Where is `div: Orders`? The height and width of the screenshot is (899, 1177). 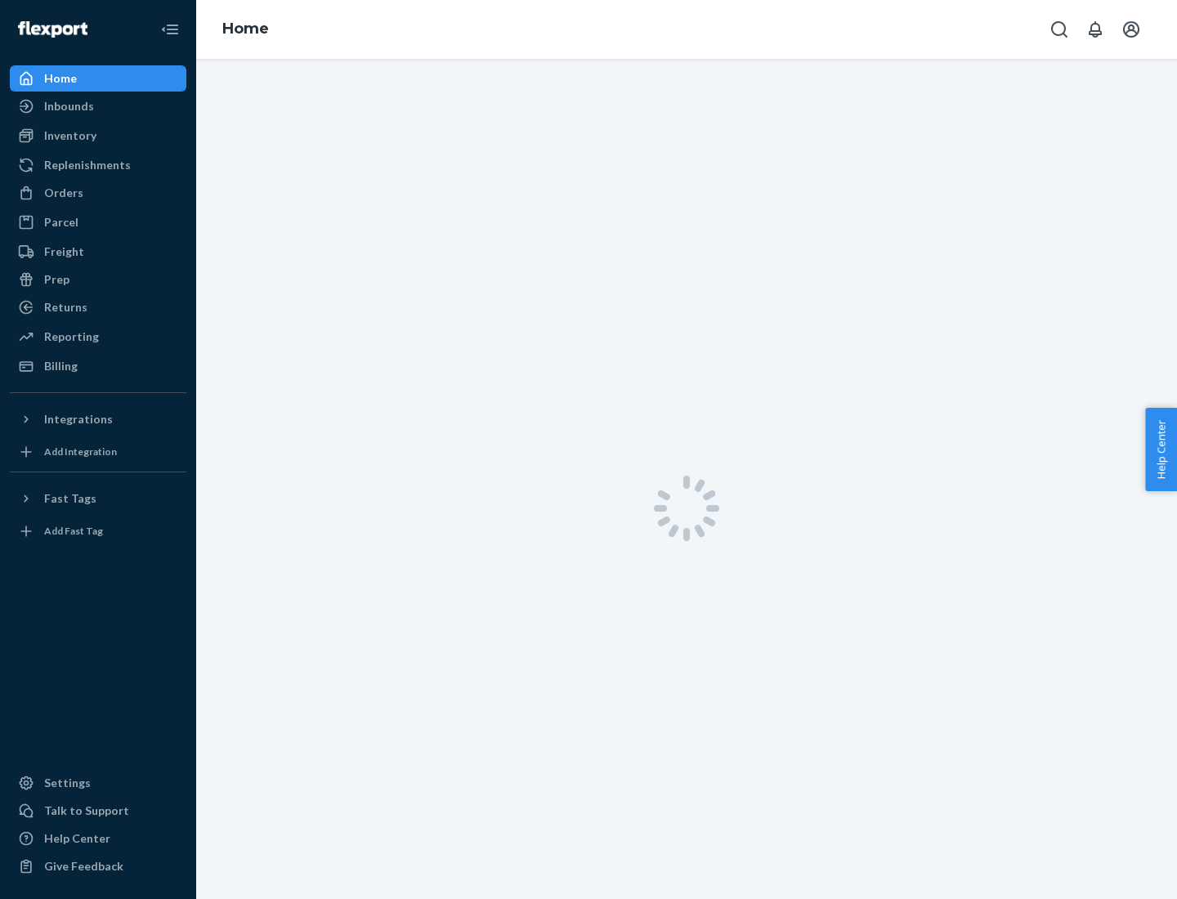
div: Orders is located at coordinates (64, 193).